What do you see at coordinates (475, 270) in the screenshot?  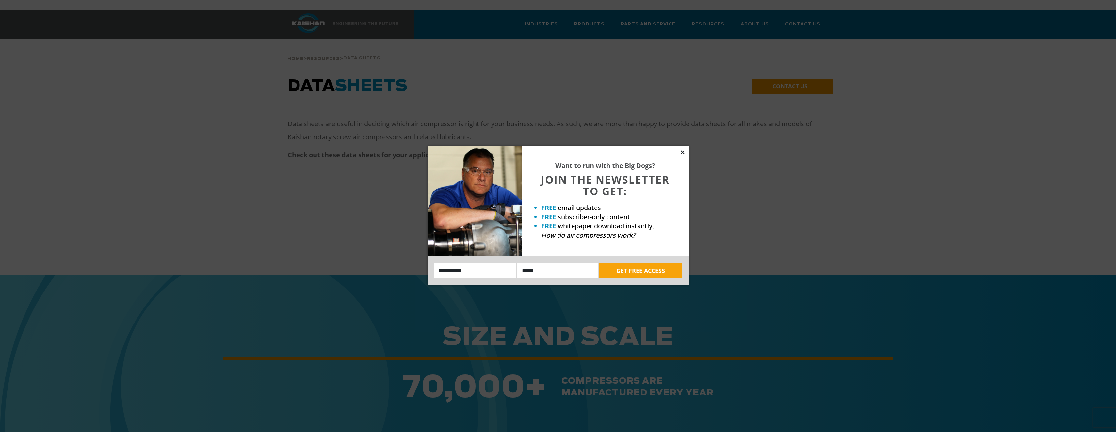 I see `input: Name:` at bounding box center [475, 270].